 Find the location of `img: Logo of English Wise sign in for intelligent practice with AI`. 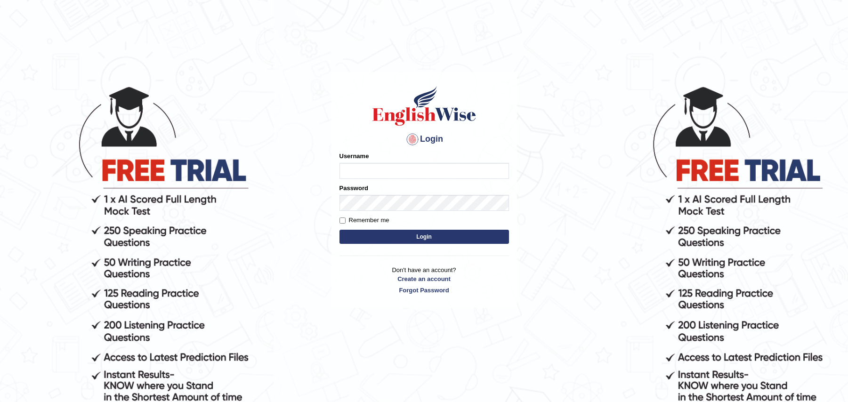

img: Logo of English Wise sign in for intelligent practice with AI is located at coordinates (424, 106).